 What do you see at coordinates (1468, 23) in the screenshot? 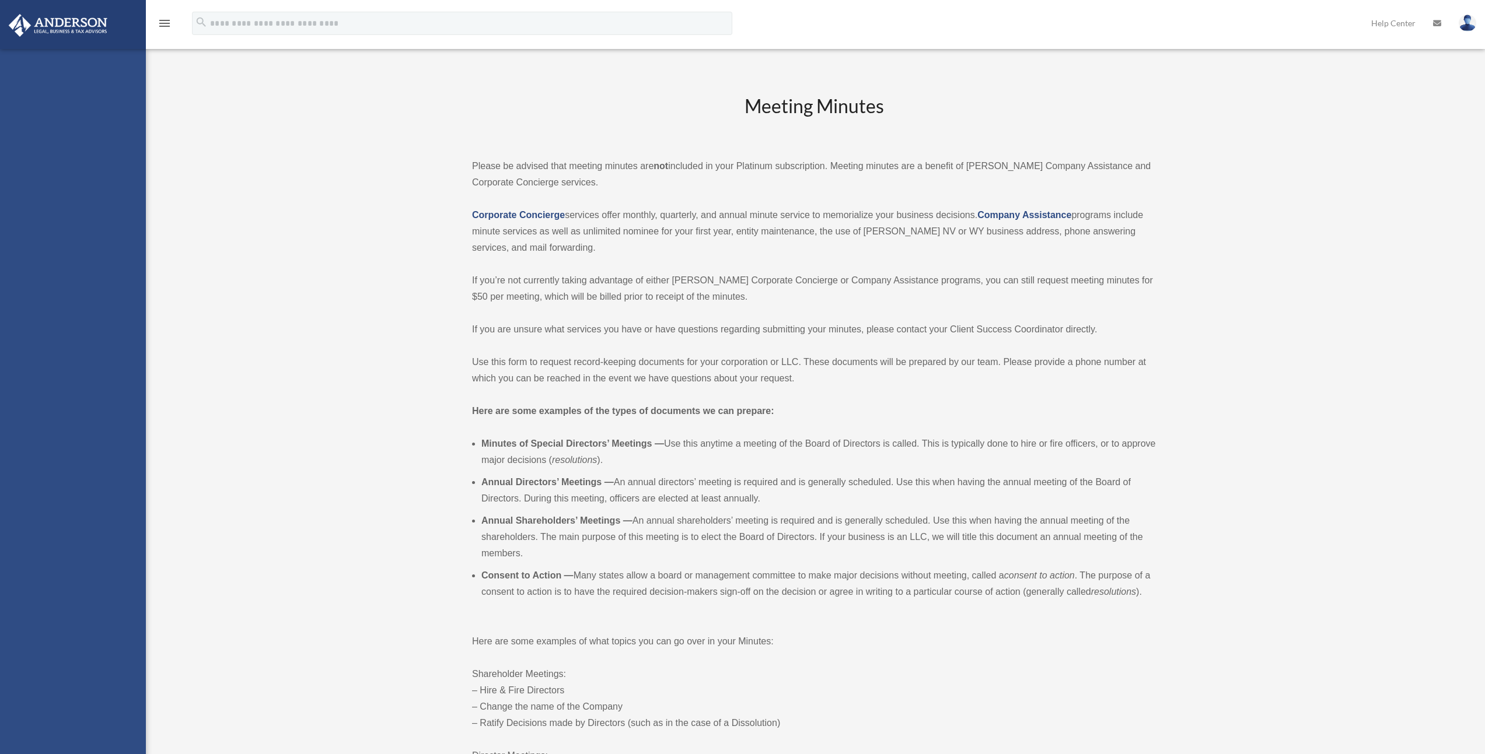
I see `img: User Pic` at bounding box center [1468, 23].